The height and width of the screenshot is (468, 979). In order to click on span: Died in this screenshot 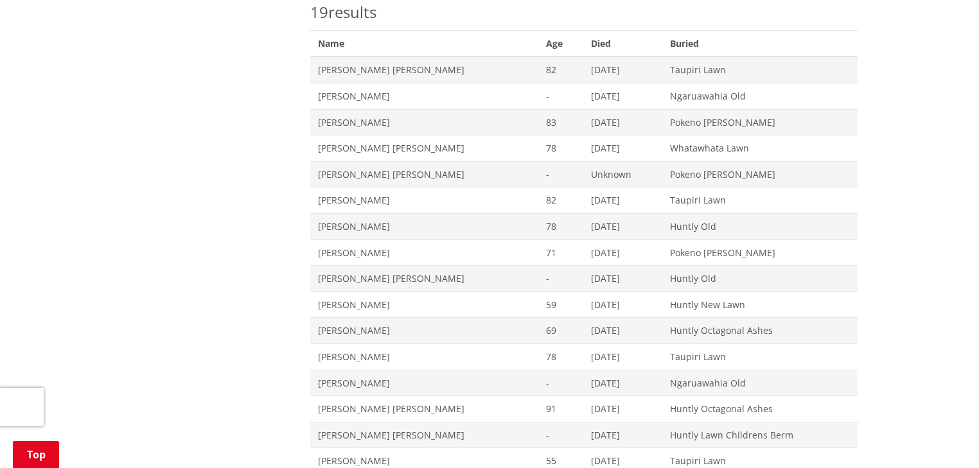, I will do `click(622, 43)`.